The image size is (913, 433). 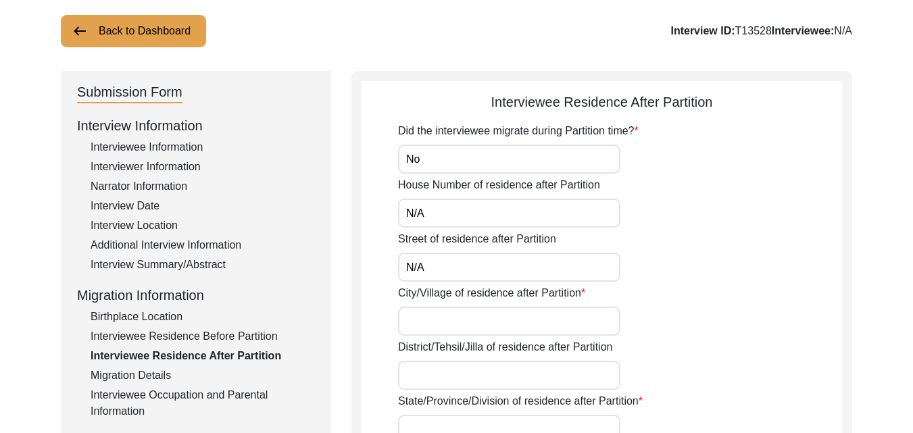 What do you see at coordinates (203, 206) in the screenshot?
I see `div: Interview Date` at bounding box center [203, 206].